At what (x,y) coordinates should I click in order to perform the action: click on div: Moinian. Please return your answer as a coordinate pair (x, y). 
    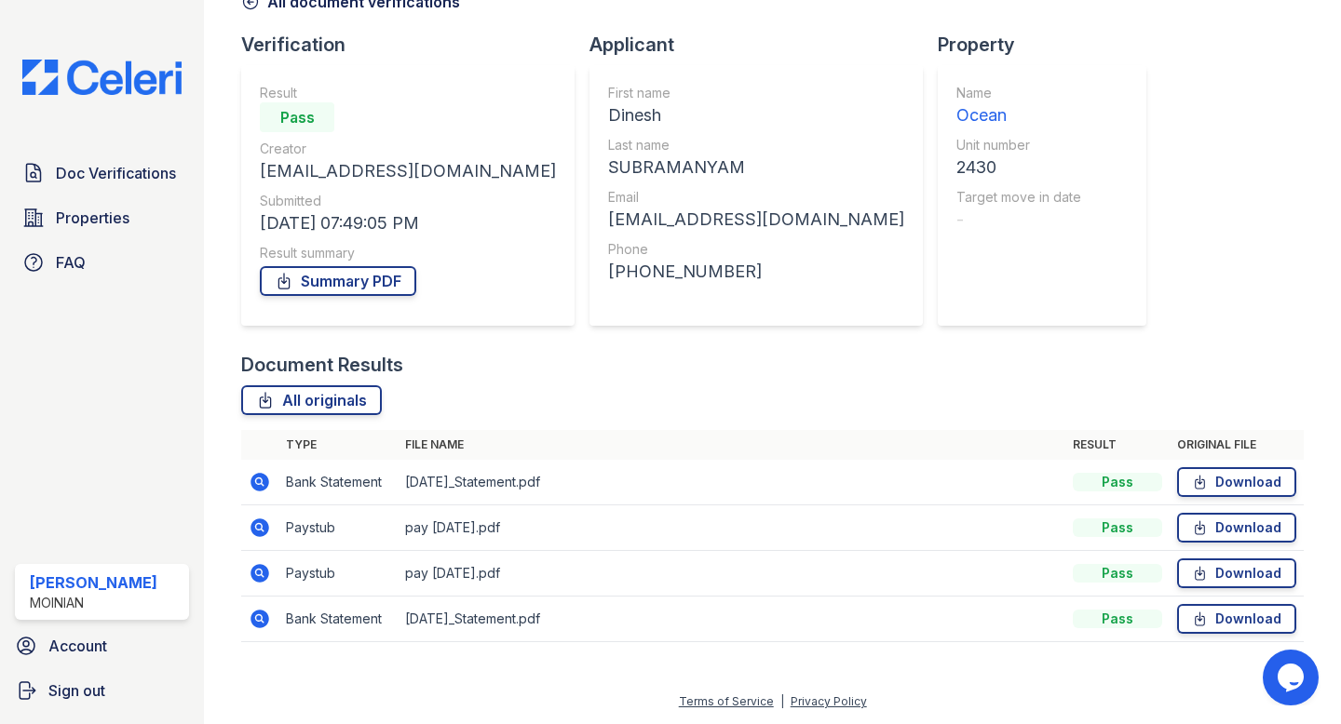
    Looking at the image, I should click on (93, 603).